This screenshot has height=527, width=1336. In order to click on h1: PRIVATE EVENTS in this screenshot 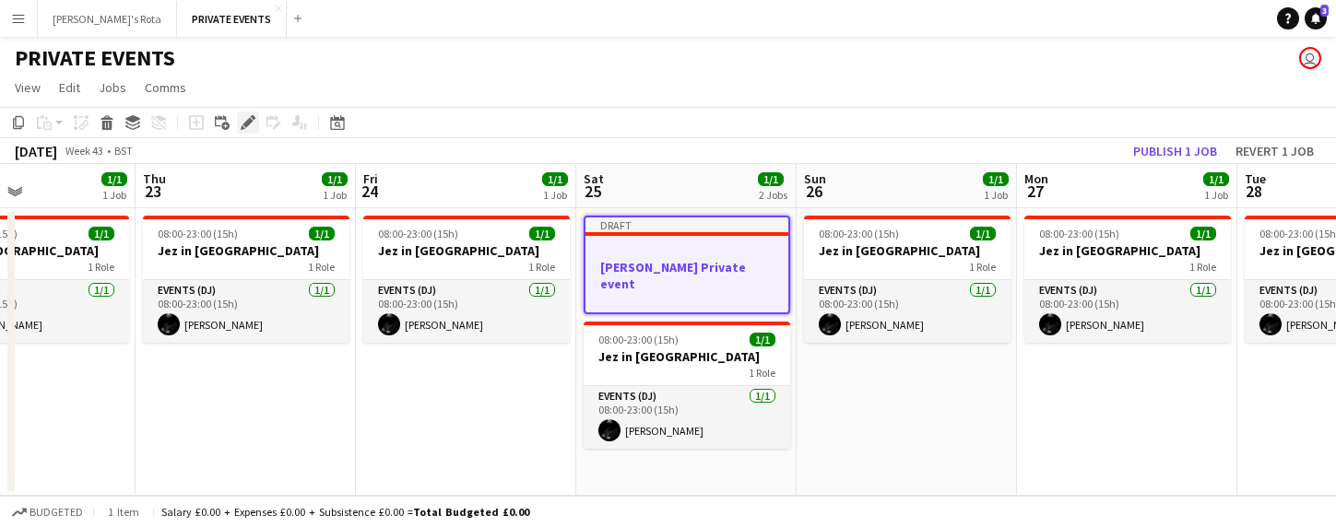, I will do `click(95, 58)`.